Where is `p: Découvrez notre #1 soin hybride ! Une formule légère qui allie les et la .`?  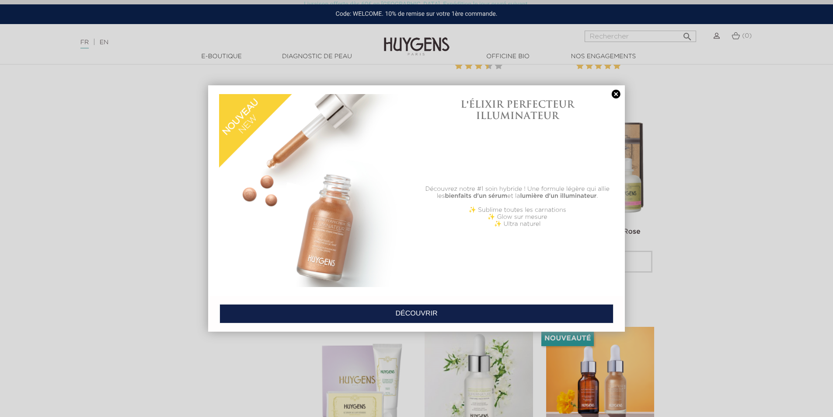 p: Découvrez notre #1 soin hybride ! Une formule légère qui allie les et la . is located at coordinates (517, 192).